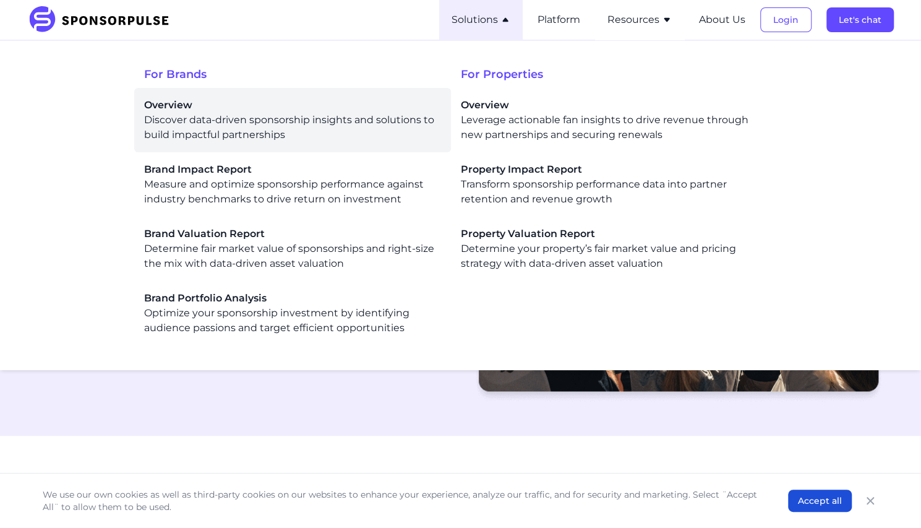 This screenshot has width=921, height=528. Describe the element at coordinates (610, 234) in the screenshot. I see `span: Property Valuation Report` at that location.